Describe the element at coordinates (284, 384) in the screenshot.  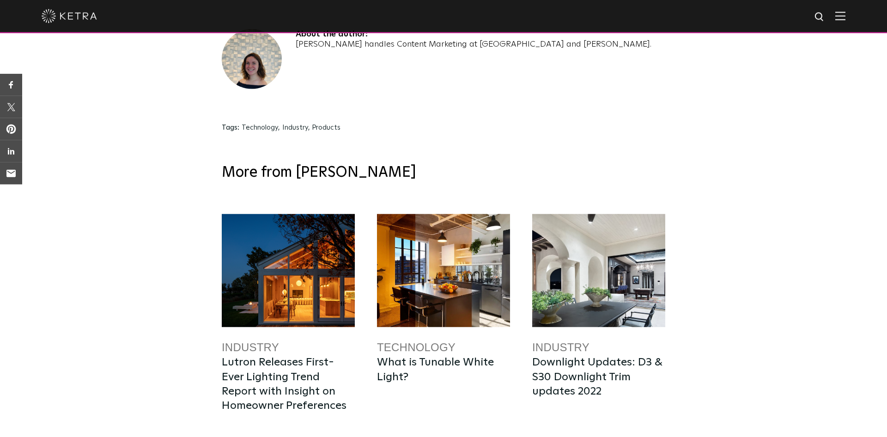
I see `a: Lutron Releases First-Ever Lighting Trend Report with Insight on Homeowner Preferences` at that location.